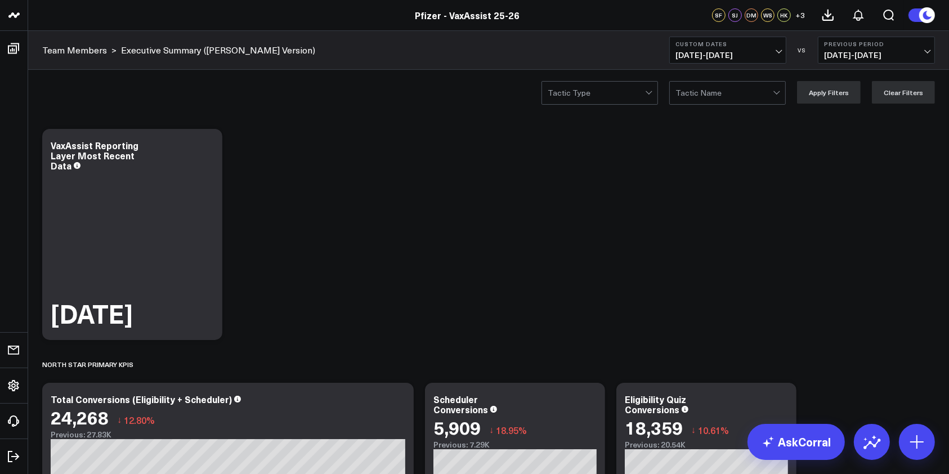 The width and height of the screenshot is (949, 474). I want to click on div: WS, so click(768, 15).